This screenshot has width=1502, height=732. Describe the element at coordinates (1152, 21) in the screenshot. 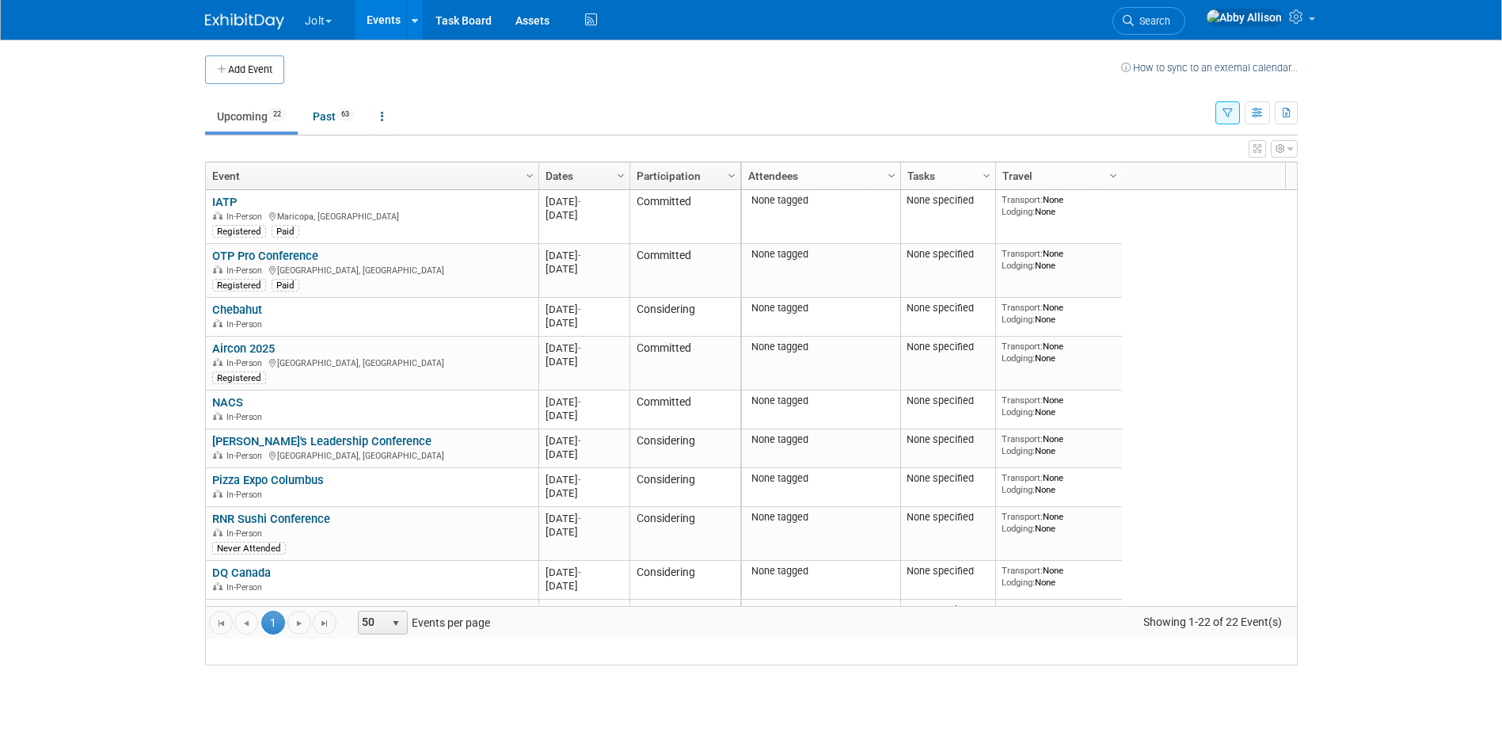

I see `span: Search` at that location.